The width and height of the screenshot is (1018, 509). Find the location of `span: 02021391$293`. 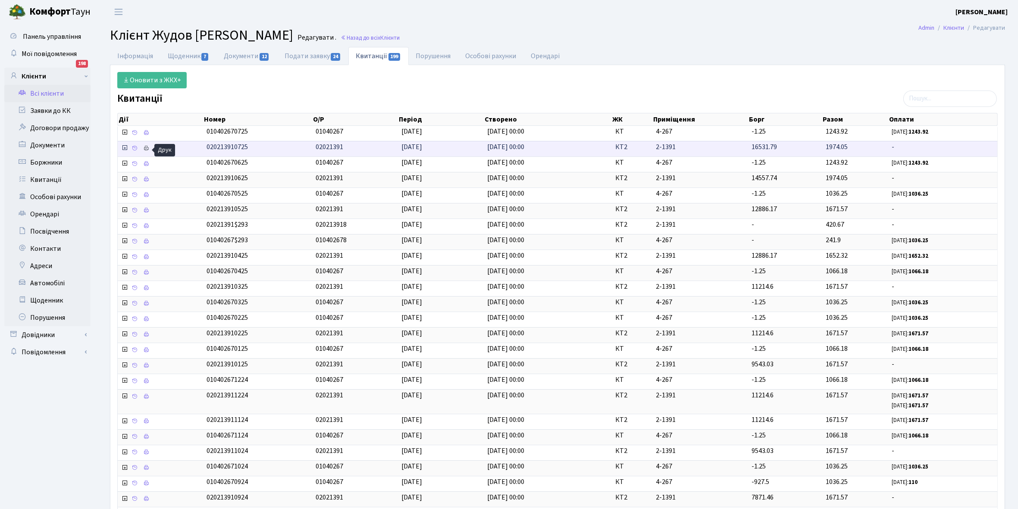

span: 02021391$293 is located at coordinates (227, 225).